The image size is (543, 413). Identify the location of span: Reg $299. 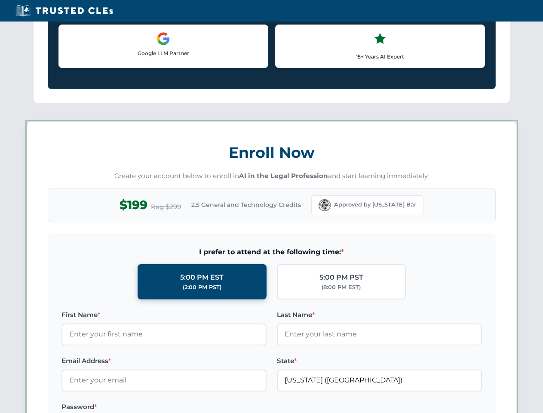
(166, 207).